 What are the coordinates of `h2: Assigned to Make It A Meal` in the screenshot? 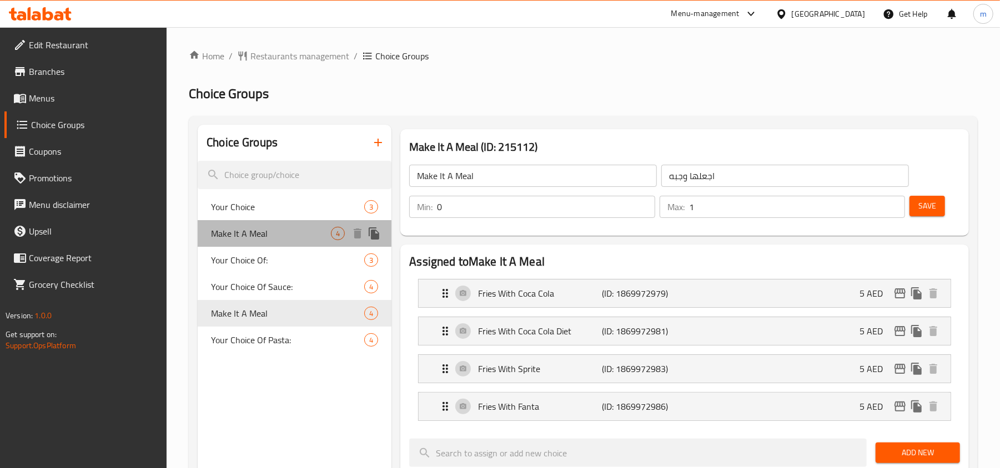 It's located at (684, 262).